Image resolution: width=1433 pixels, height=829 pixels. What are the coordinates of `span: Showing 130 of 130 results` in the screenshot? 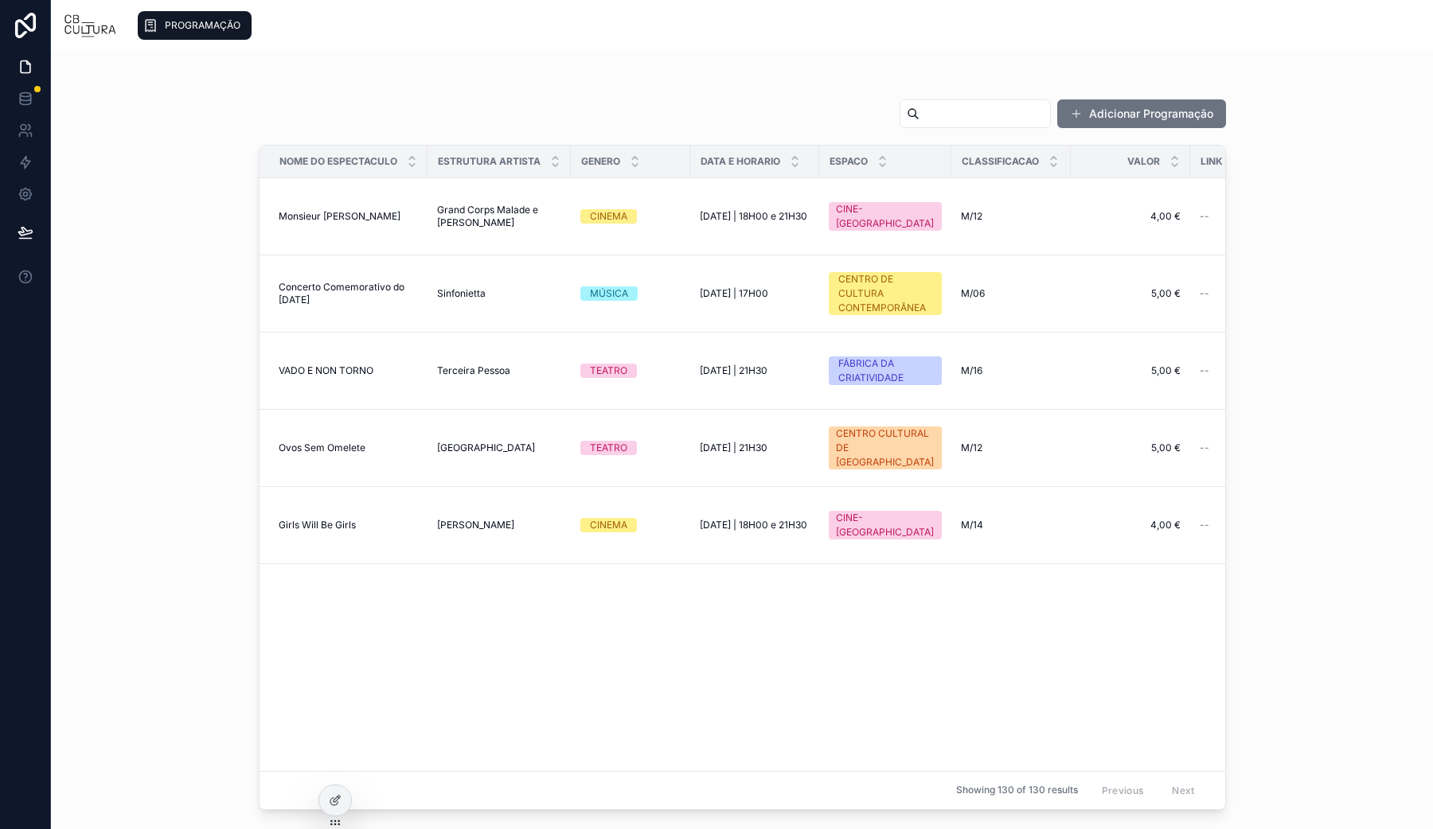 It's located at (1016, 791).